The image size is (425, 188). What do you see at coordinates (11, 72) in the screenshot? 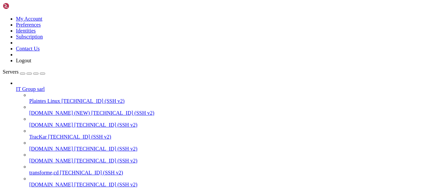
I see `span: Servers` at bounding box center [11, 72].